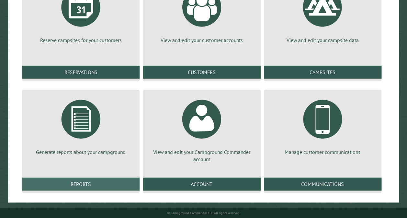  What do you see at coordinates (322, 125) in the screenshot?
I see `a: Manage customer communications` at bounding box center [322, 125].